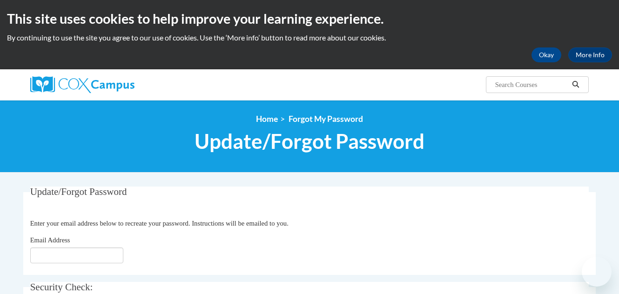  What do you see at coordinates (309, 19) in the screenshot?
I see `h2: This site uses cookies to help improve your learning experience.` at bounding box center [309, 19].